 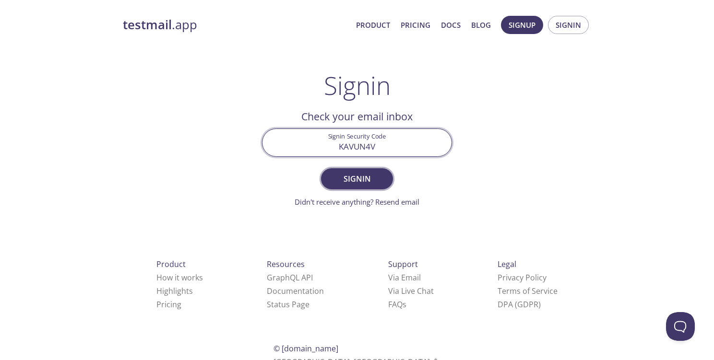 I want to click on a: Via Live Chat, so click(x=411, y=291).